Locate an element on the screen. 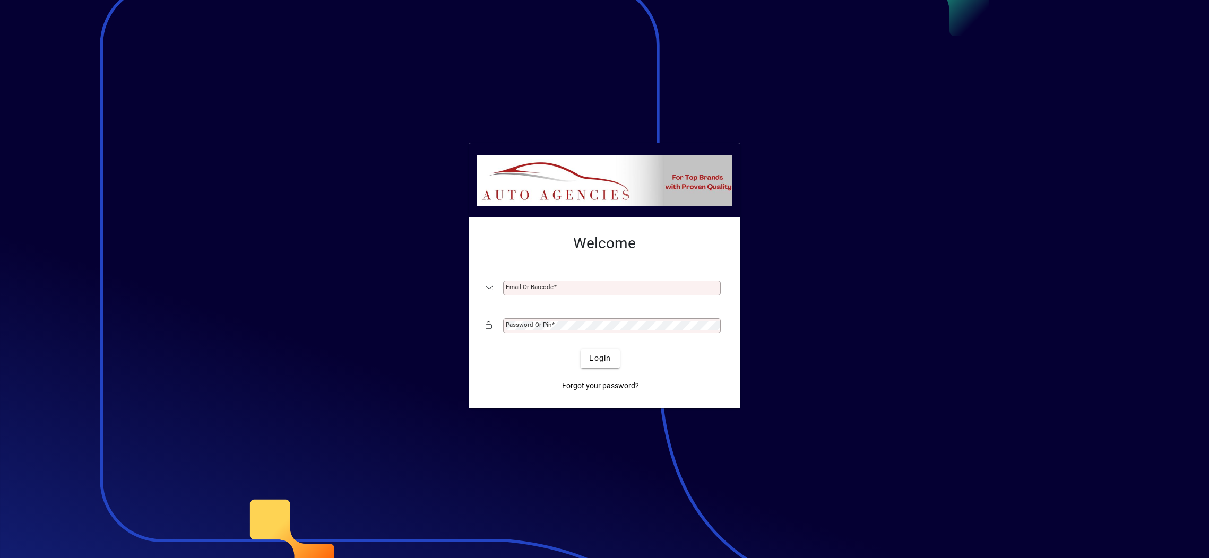 This screenshot has height=558, width=1209. span: Forgot your password? is located at coordinates (600, 386).